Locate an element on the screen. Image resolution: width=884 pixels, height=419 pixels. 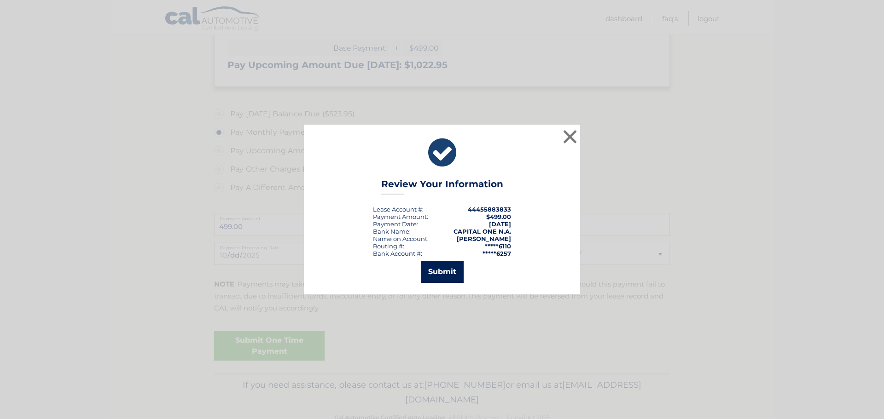
div: Payment Amount: is located at coordinates (400, 217).